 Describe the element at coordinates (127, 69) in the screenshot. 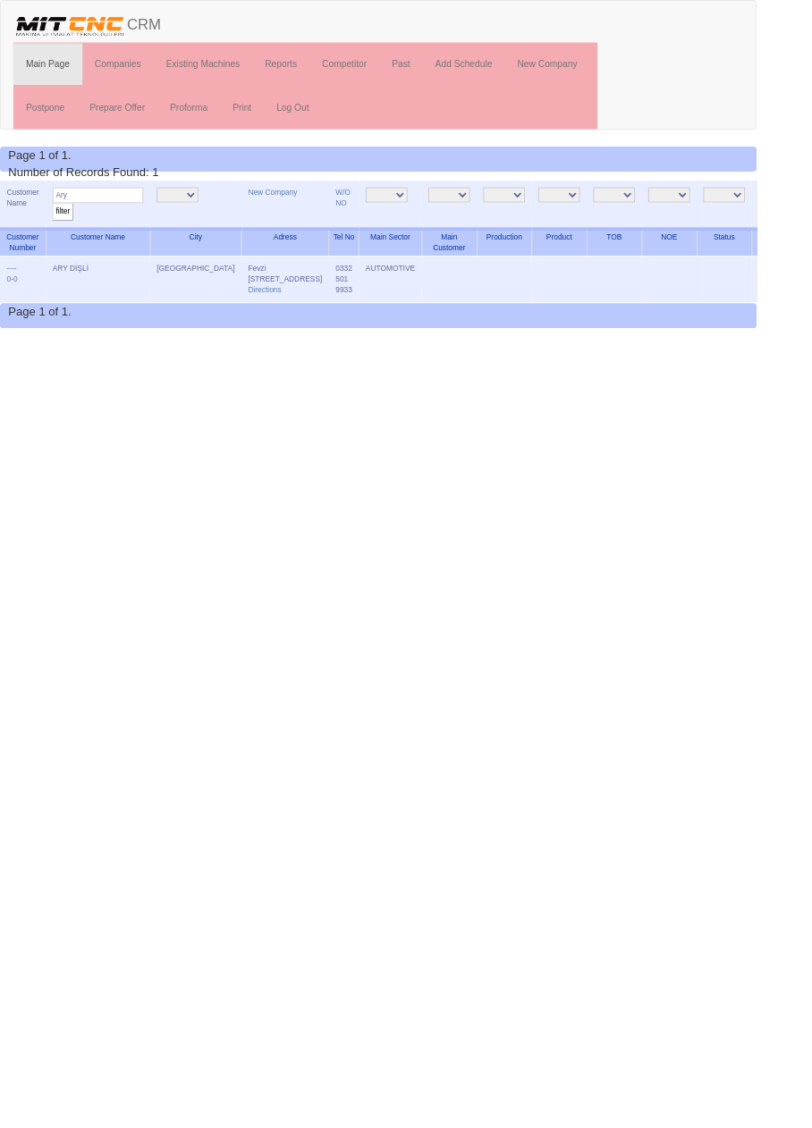

I see `a: Companies` at that location.